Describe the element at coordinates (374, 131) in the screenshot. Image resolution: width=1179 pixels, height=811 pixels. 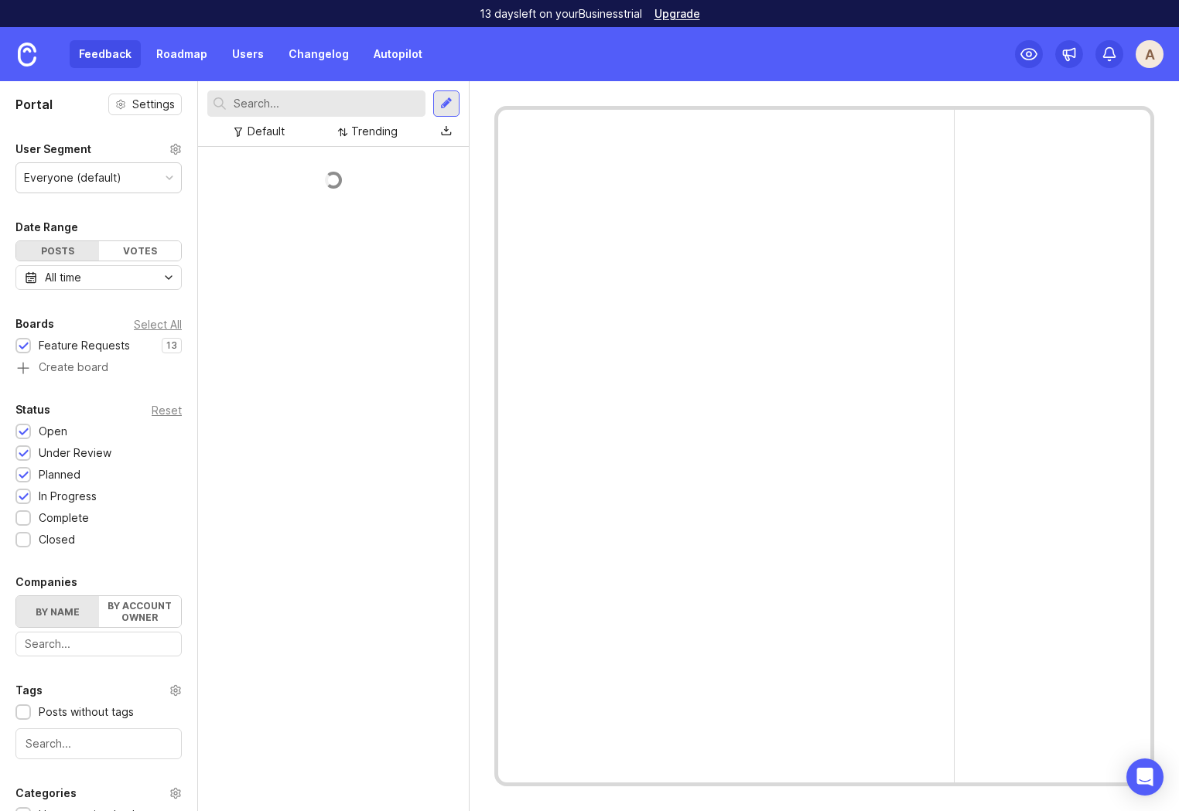
I see `div: Trending` at that location.